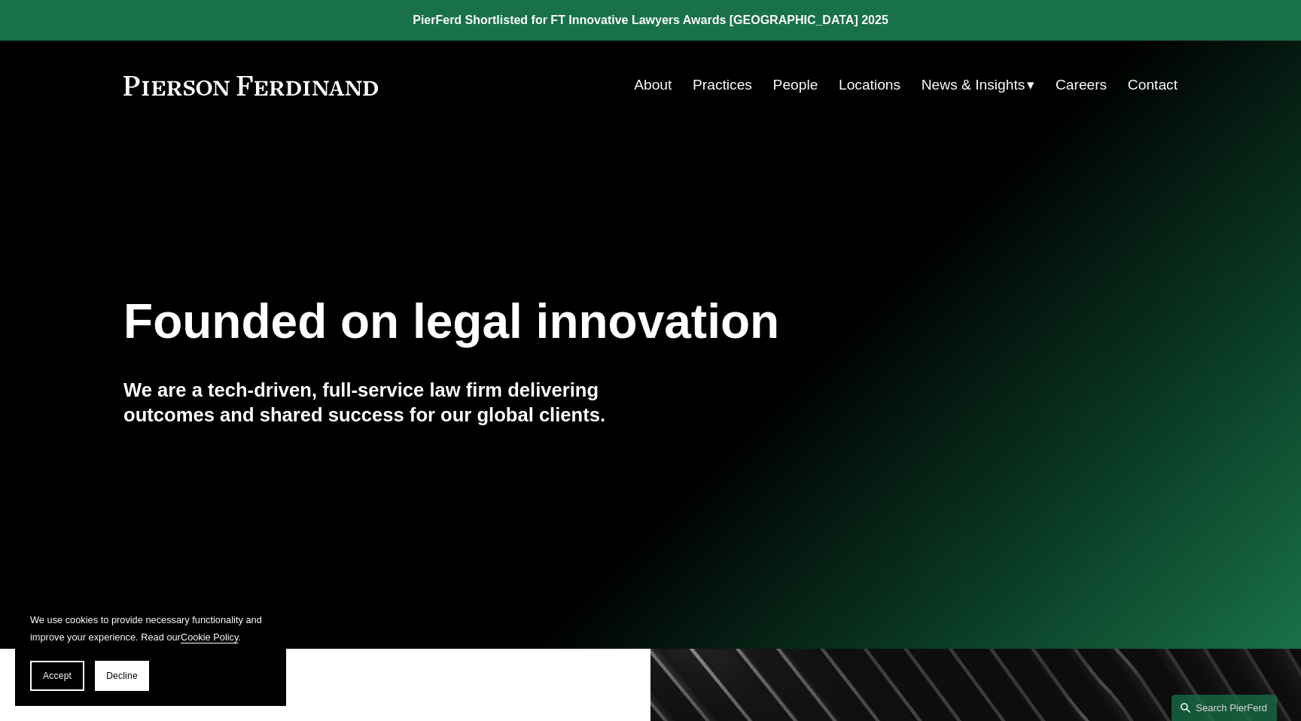 This screenshot has height=721, width=1301. I want to click on h1: Founded on legal innovation, so click(563, 322).